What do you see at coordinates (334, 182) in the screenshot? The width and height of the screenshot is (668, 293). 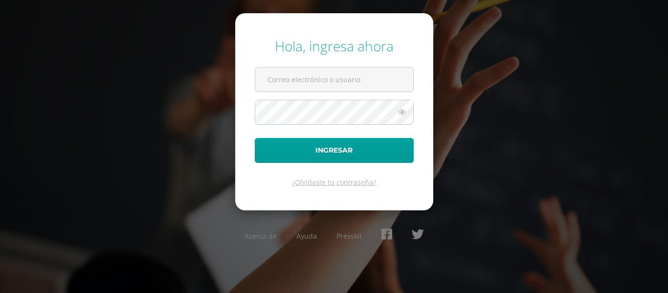 I see `a: ¿Olvidaste tu contraseña?` at bounding box center [334, 182].